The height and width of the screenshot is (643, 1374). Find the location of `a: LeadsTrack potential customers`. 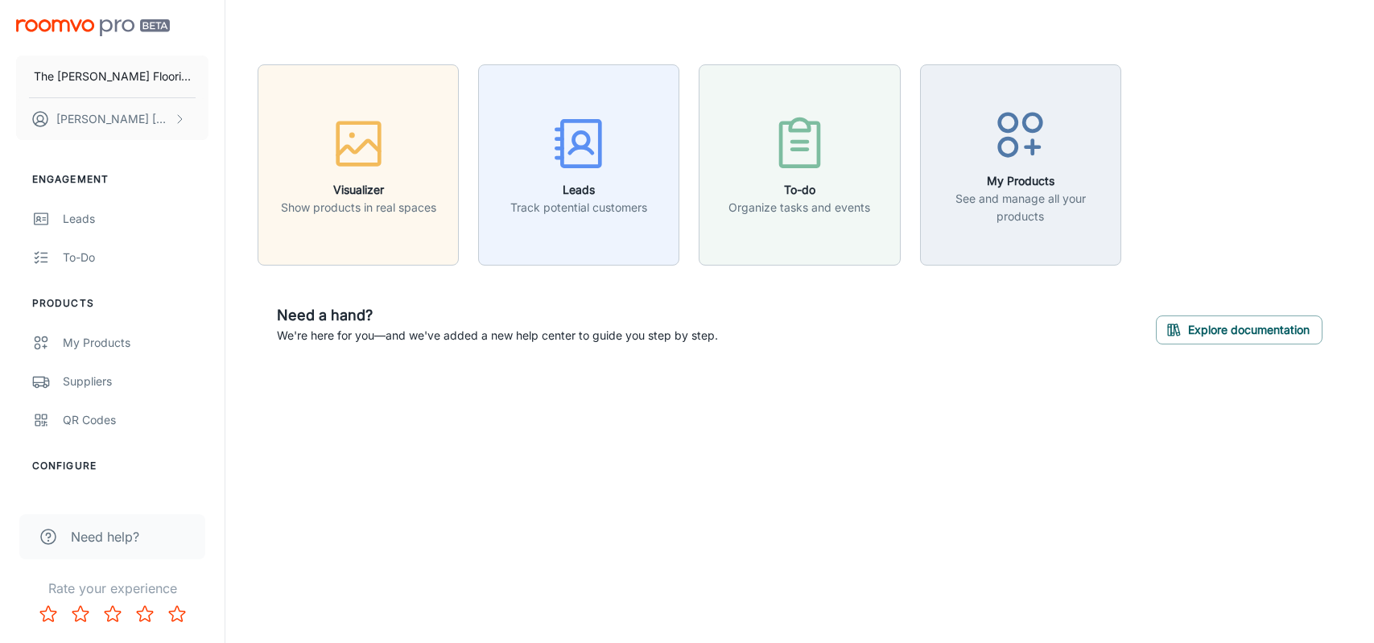

a: LeadsTrack potential customers is located at coordinates (579, 163).